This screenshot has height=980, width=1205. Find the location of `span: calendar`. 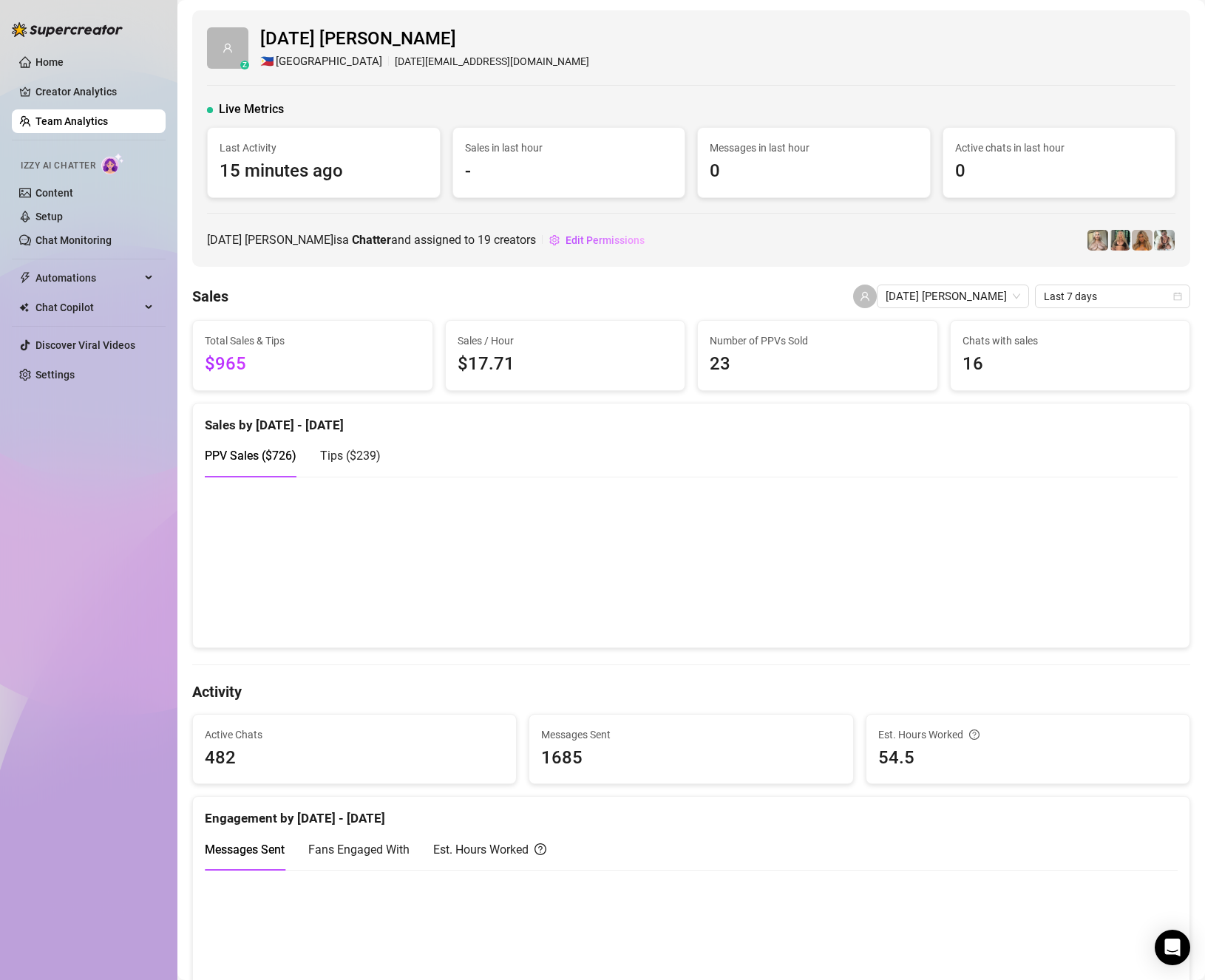

span: calendar is located at coordinates (1177, 297).